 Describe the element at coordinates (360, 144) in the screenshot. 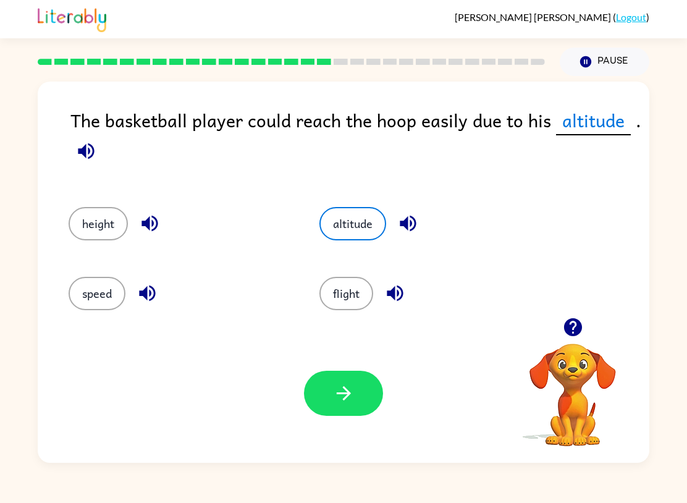

I see `div: The basketball player could reach the hoop easily due to his .` at that location.